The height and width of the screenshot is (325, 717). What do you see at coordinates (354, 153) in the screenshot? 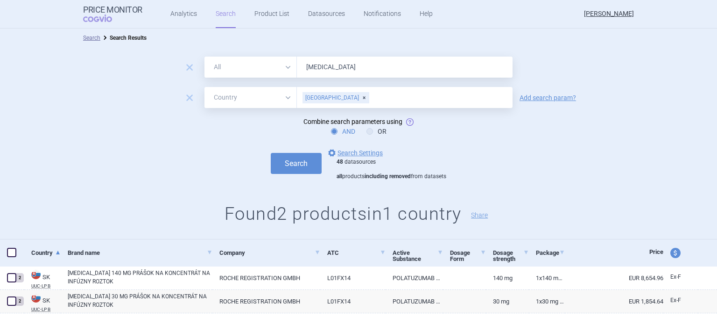
I see `a: Search Settings` at bounding box center [354, 153].